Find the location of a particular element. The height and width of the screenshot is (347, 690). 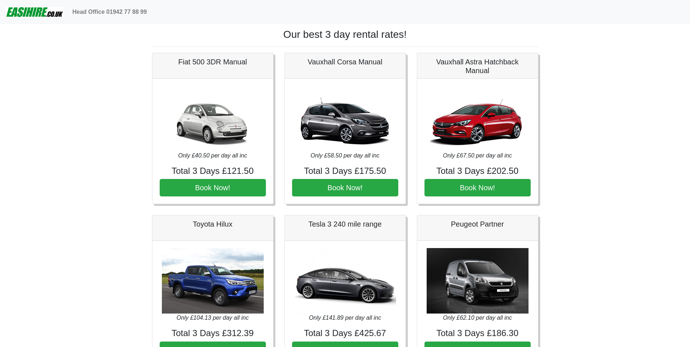

i: Only £67.50 per day all inc is located at coordinates (477, 155).